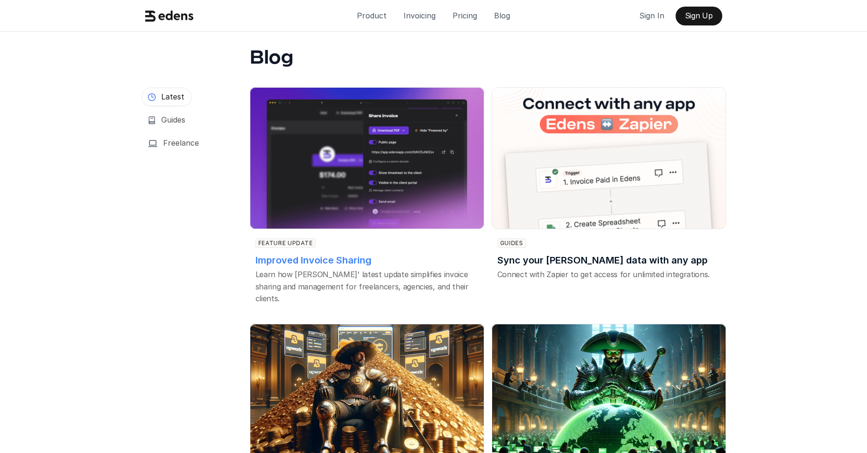 The width and height of the screenshot is (867, 453). I want to click on p: Blog, so click(502, 16).